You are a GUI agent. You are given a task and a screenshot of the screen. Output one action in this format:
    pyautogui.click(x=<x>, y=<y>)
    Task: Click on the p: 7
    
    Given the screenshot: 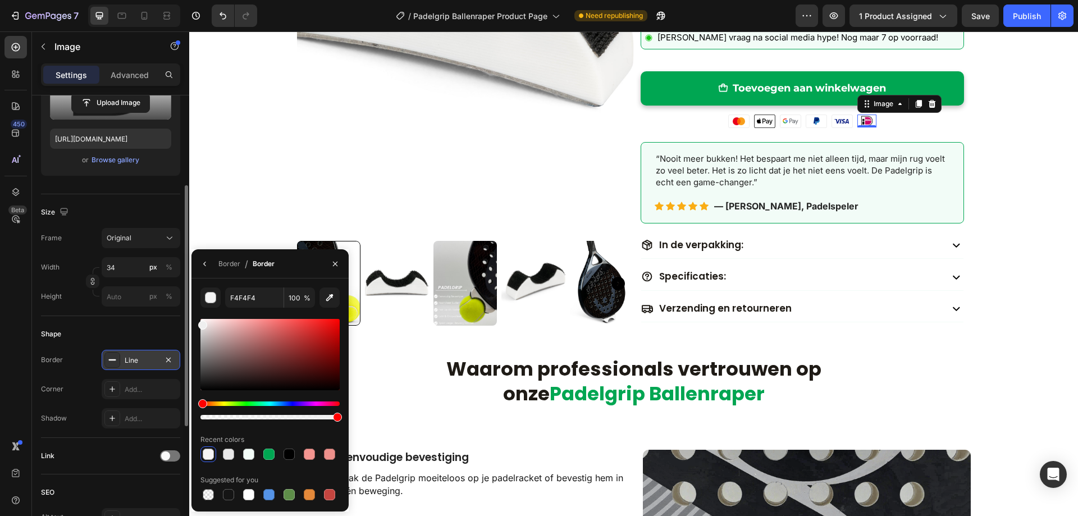 What is the action you would take?
    pyautogui.click(x=76, y=16)
    